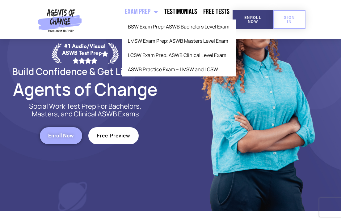 This screenshot has width=341, height=221. Describe the element at coordinates (289, 19) in the screenshot. I see `span: SIGN IN` at that location.